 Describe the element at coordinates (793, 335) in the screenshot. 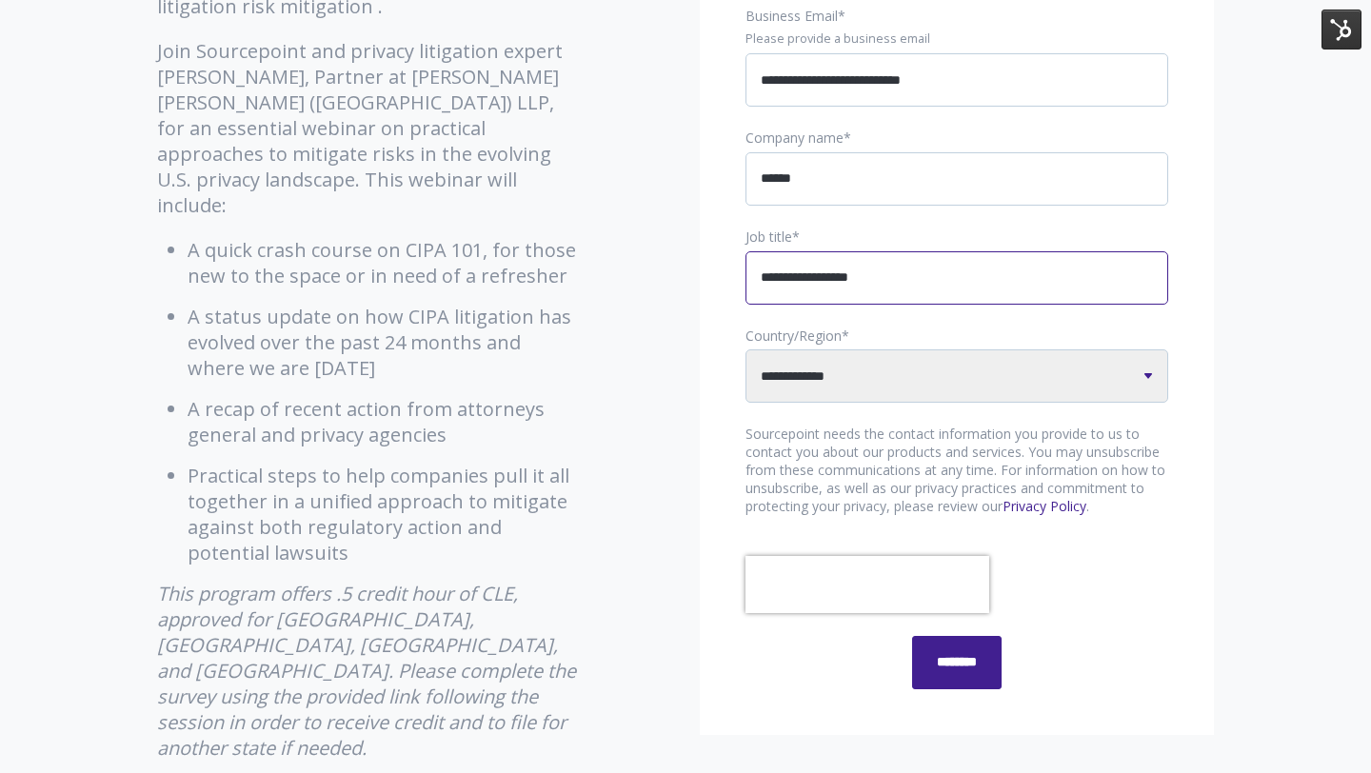

I see `span: Country/Region` at that location.